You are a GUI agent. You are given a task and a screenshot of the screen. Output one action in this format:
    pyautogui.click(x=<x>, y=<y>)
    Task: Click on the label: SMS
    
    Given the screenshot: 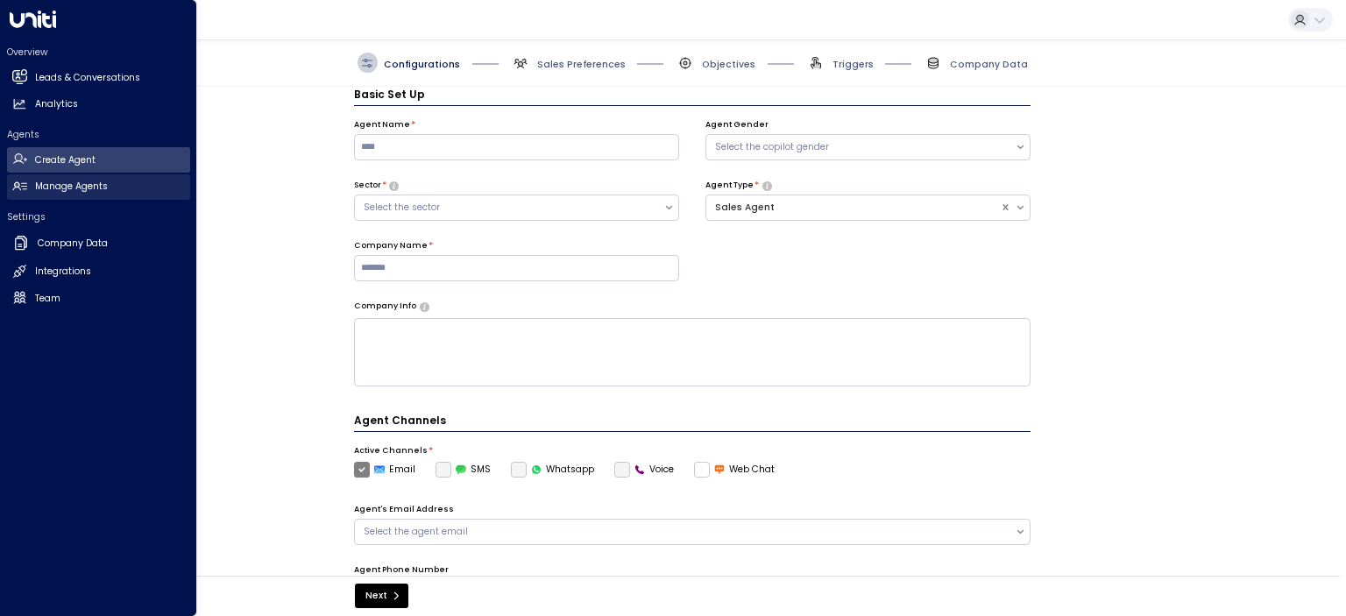 What is the action you would take?
    pyautogui.click(x=464, y=470)
    